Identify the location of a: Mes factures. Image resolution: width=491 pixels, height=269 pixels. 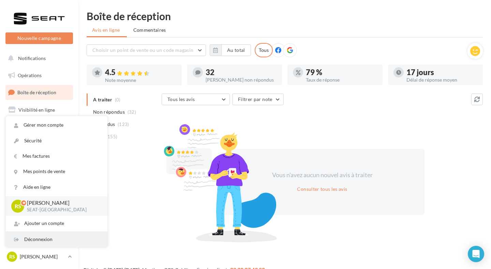
(57, 156).